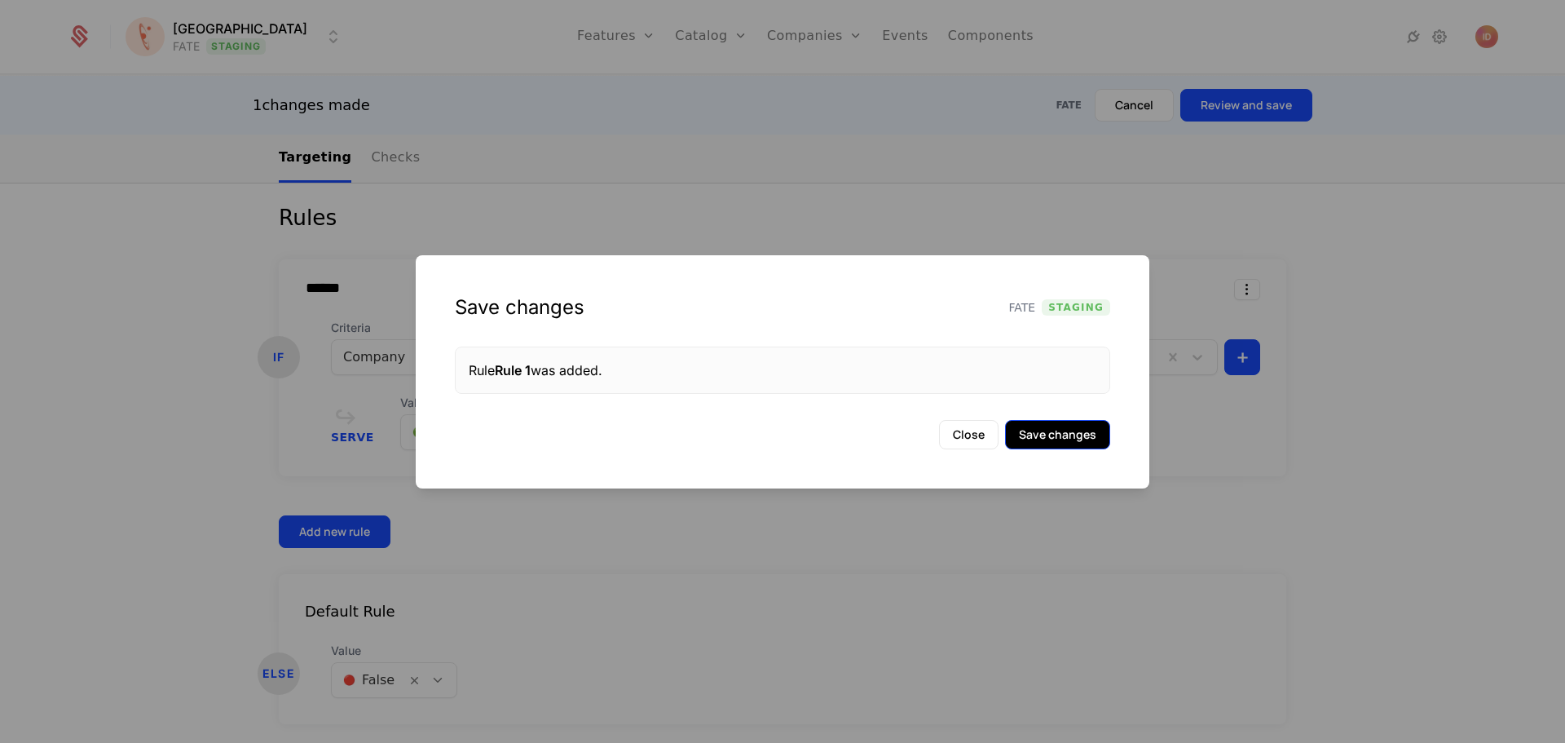 The width and height of the screenshot is (1565, 743). What do you see at coordinates (519, 307) in the screenshot?
I see `div: Save changes` at bounding box center [519, 307].